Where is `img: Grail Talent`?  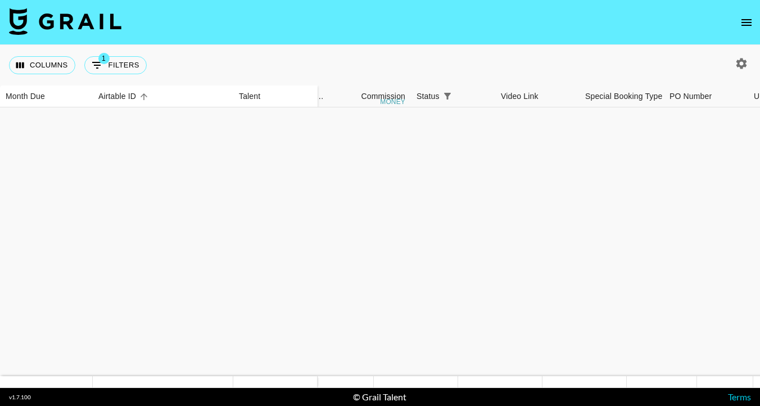 img: Grail Talent is located at coordinates (65, 21).